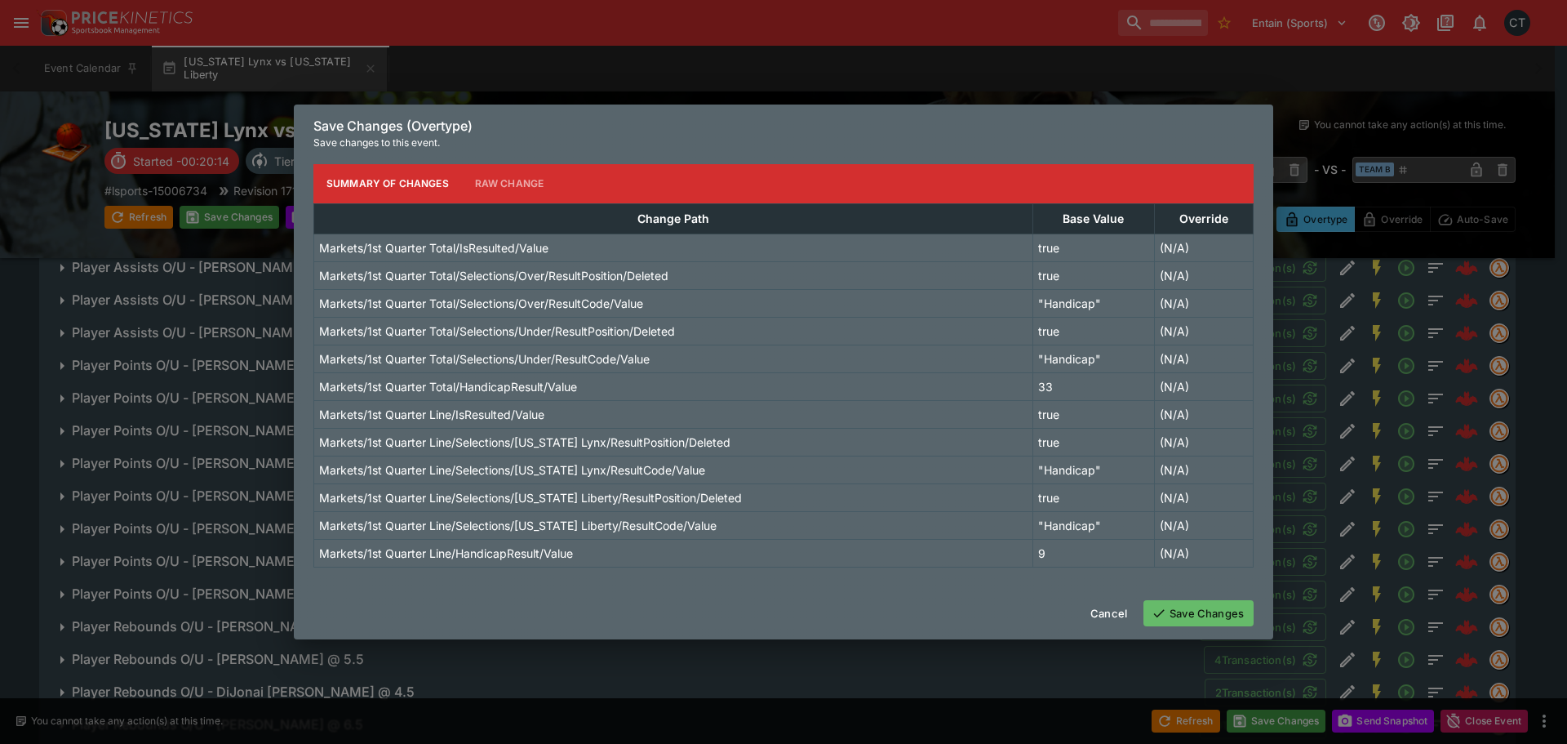 The height and width of the screenshot is (744, 1567). Describe the element at coordinates (673, 218) in the screenshot. I see `th: Change Path` at that location.